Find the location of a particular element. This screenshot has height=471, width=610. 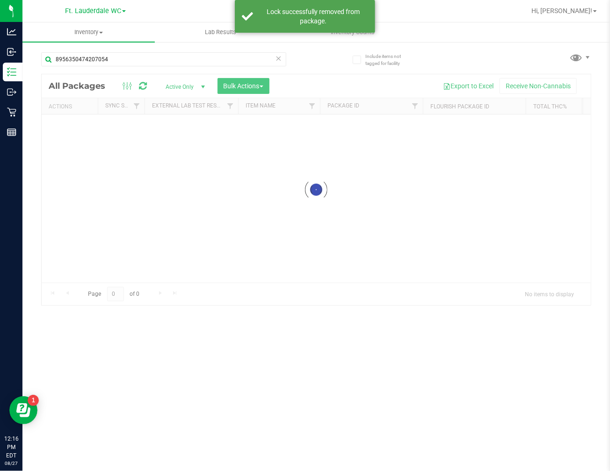

span: Lab Results is located at coordinates (220, 32).